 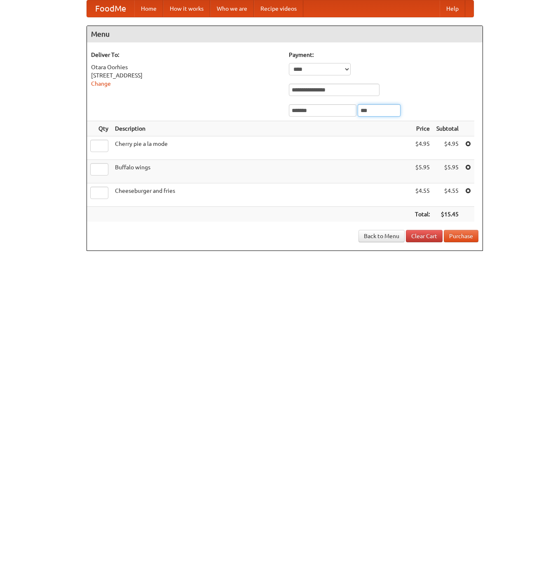 I want to click on a: How it works, so click(x=187, y=9).